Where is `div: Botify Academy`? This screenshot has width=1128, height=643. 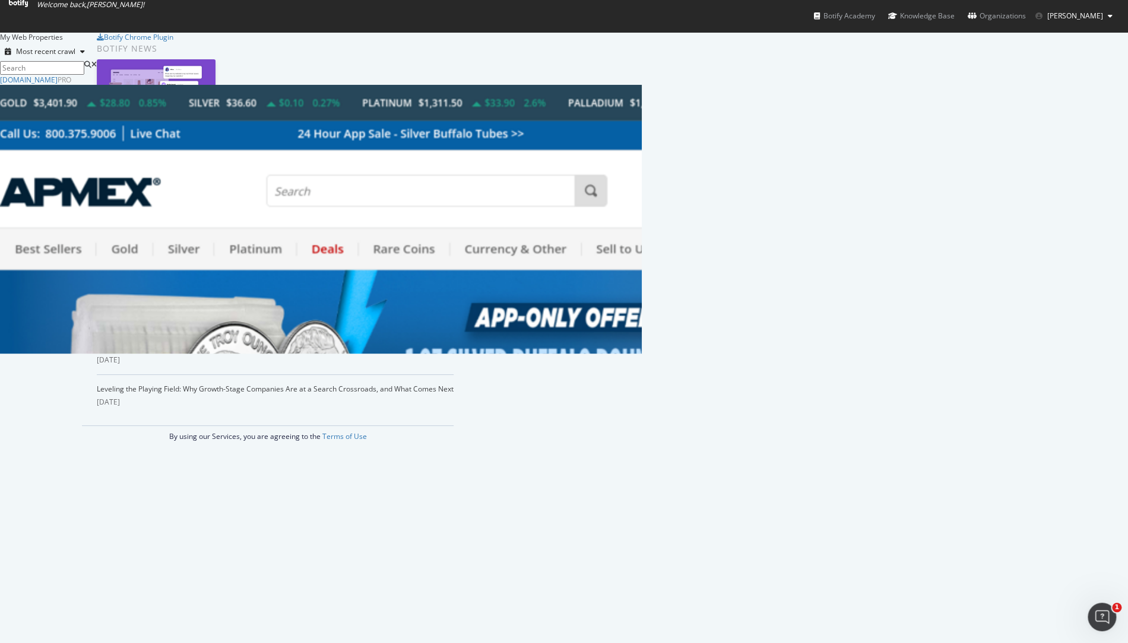 div: Botify Academy is located at coordinates (844, 16).